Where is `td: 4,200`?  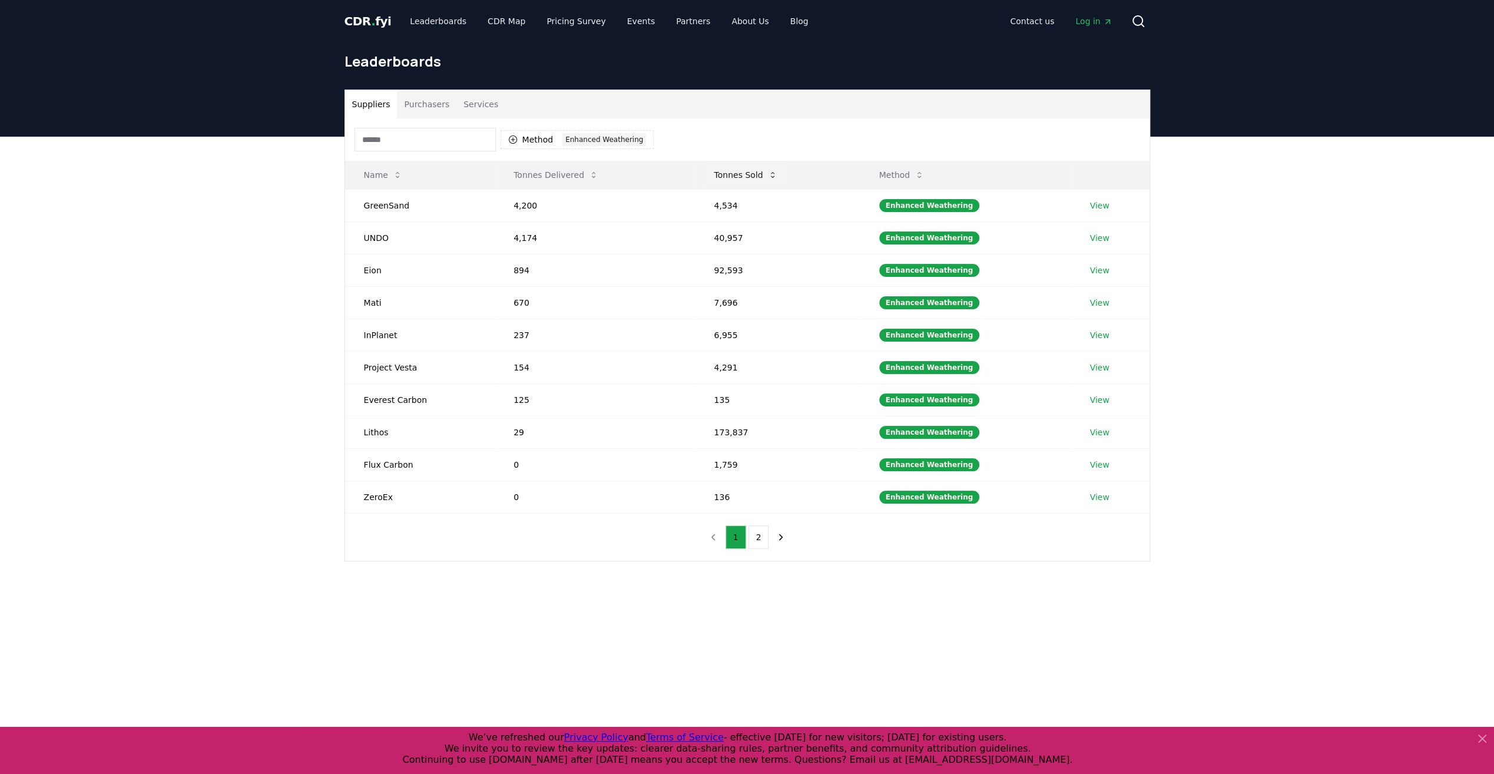 td: 4,200 is located at coordinates (595, 205).